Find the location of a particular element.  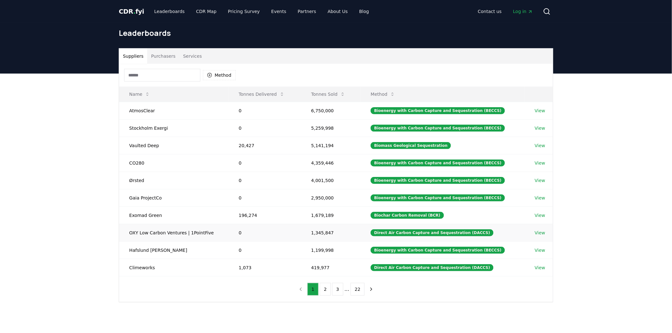

td: 20,427 is located at coordinates (265, 145).